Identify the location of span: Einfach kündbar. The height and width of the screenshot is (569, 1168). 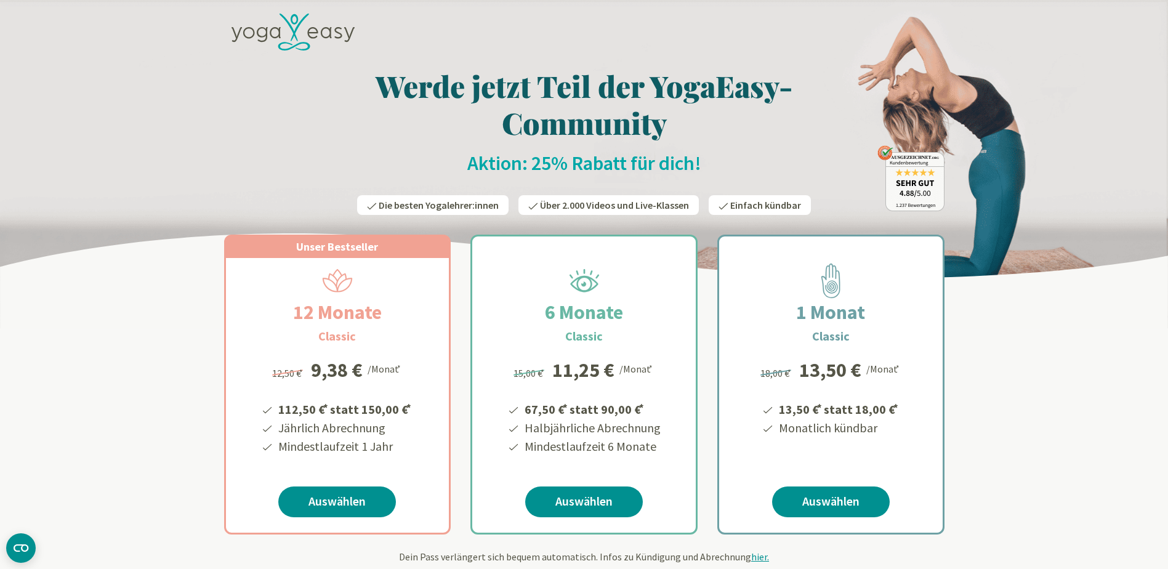
(765, 205).